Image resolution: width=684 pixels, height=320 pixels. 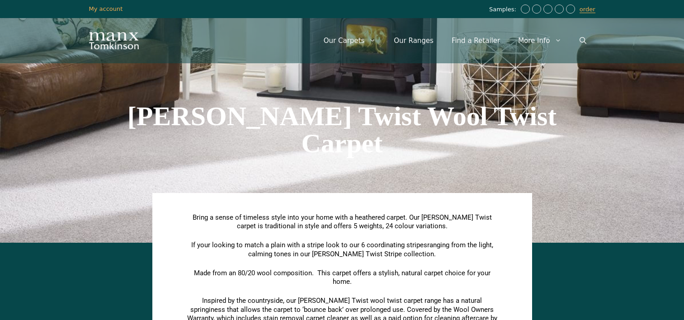 What do you see at coordinates (350, 41) in the screenshot?
I see `a: Our Carpets` at bounding box center [350, 41].